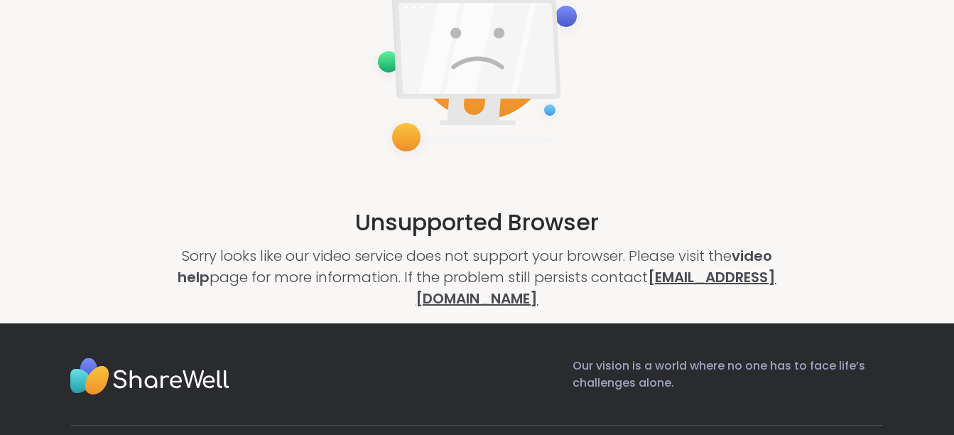  I want to click on img: Sharewell, so click(149, 378).